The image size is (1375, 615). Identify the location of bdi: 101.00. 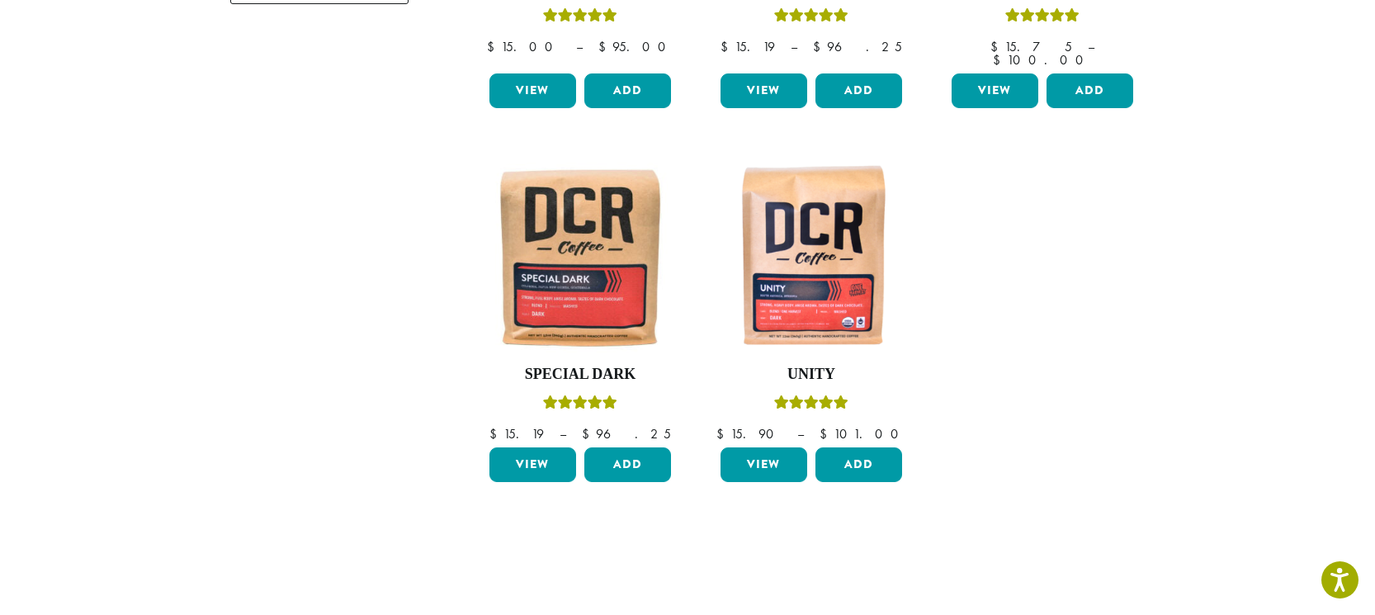
(862, 433).